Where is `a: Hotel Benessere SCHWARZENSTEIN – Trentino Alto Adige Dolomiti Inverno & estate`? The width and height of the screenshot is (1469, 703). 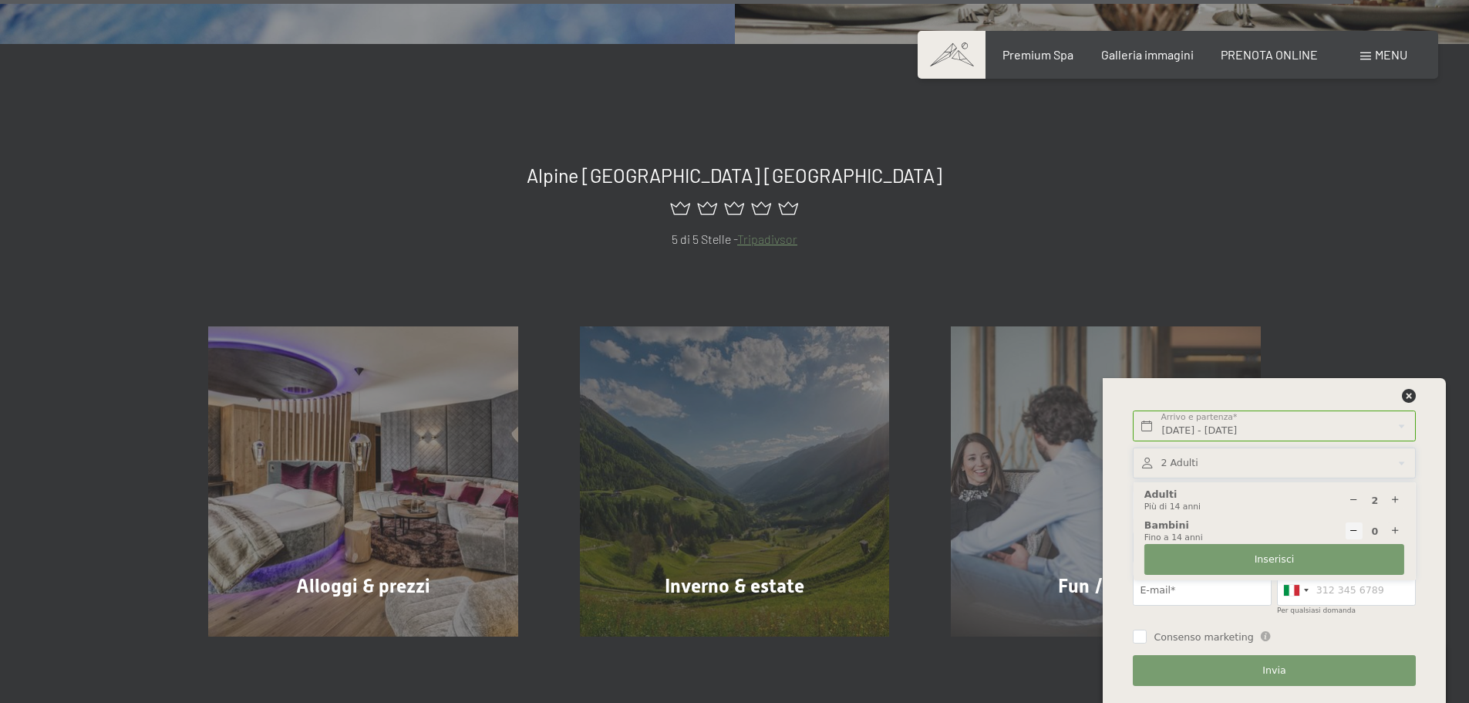
a: Hotel Benessere SCHWARZENSTEIN – Trentino Alto Adige Dolomiti Inverno & estate is located at coordinates (735, 481).